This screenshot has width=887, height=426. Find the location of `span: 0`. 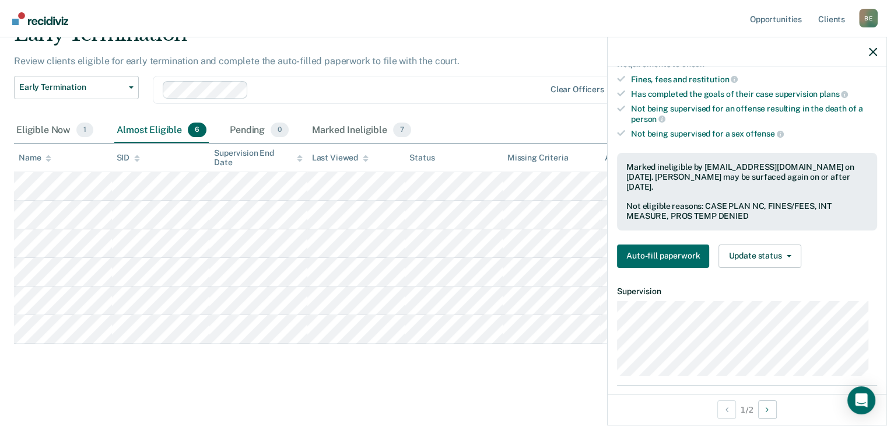

span: 0 is located at coordinates (279, 130).